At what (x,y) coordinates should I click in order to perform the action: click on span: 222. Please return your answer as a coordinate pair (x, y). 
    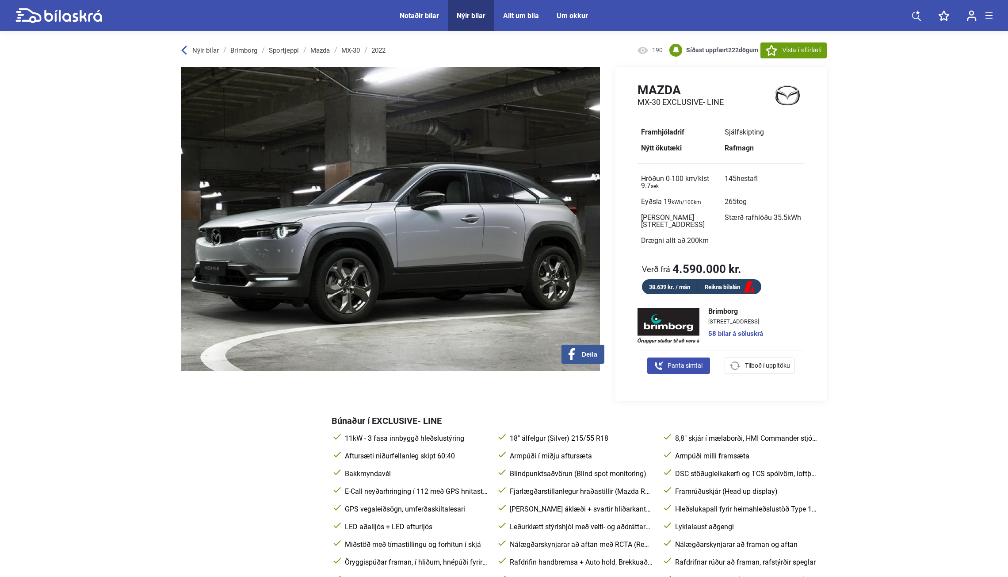
    Looking at the image, I should click on (734, 50).